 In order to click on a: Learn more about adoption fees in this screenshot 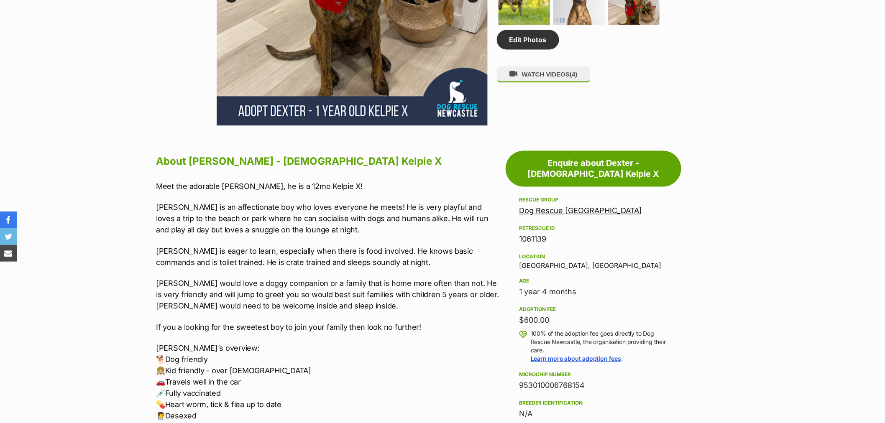, I will do `click(576, 359)`.